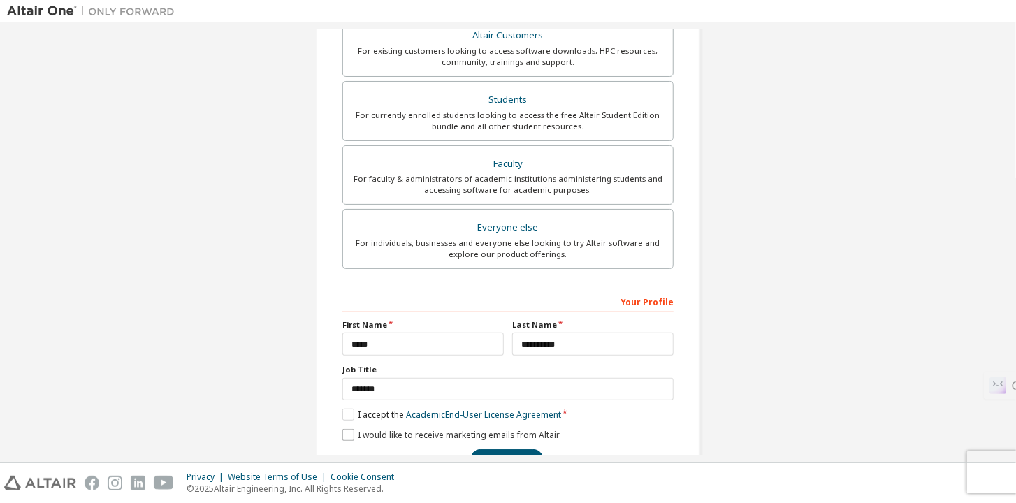  What do you see at coordinates (451, 435) in the screenshot?
I see `label: I would like to receive marketing emails from Altair` at bounding box center [451, 435].